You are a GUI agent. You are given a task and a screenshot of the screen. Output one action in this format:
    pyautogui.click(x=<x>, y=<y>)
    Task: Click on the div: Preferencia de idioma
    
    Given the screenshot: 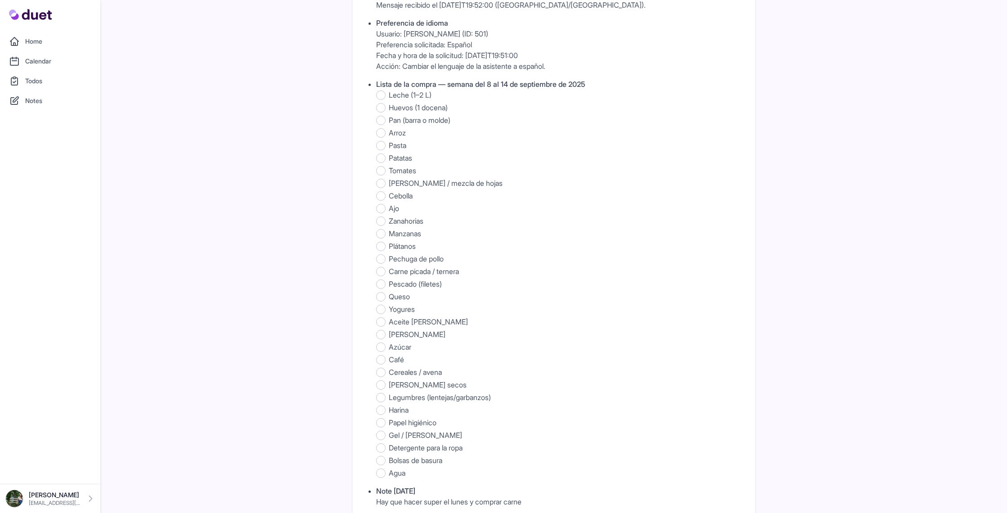 What is the action you would take?
    pyautogui.click(x=558, y=23)
    